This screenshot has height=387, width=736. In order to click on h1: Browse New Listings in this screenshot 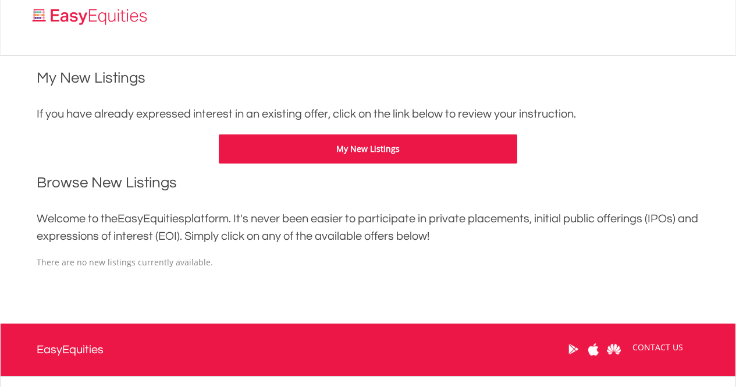, I will do `click(368, 185)`.